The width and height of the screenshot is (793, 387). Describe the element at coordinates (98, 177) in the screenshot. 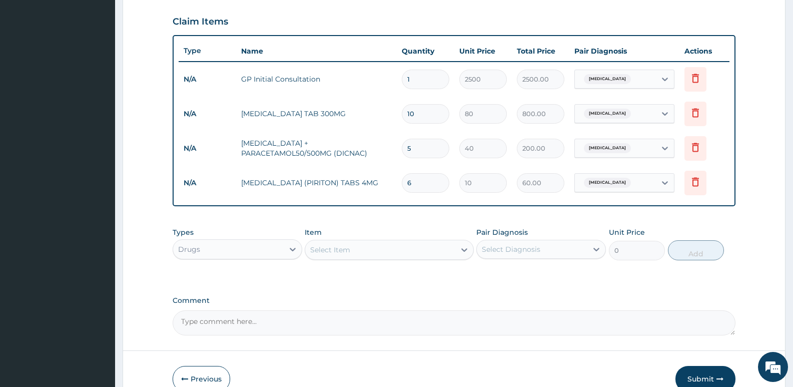

I see `span: We're online!` at that location.